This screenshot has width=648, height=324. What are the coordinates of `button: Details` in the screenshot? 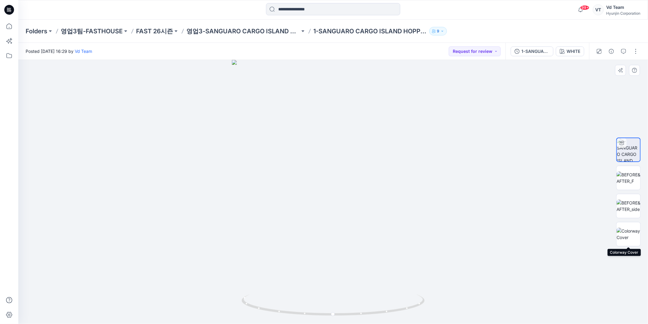 It's located at (612, 51).